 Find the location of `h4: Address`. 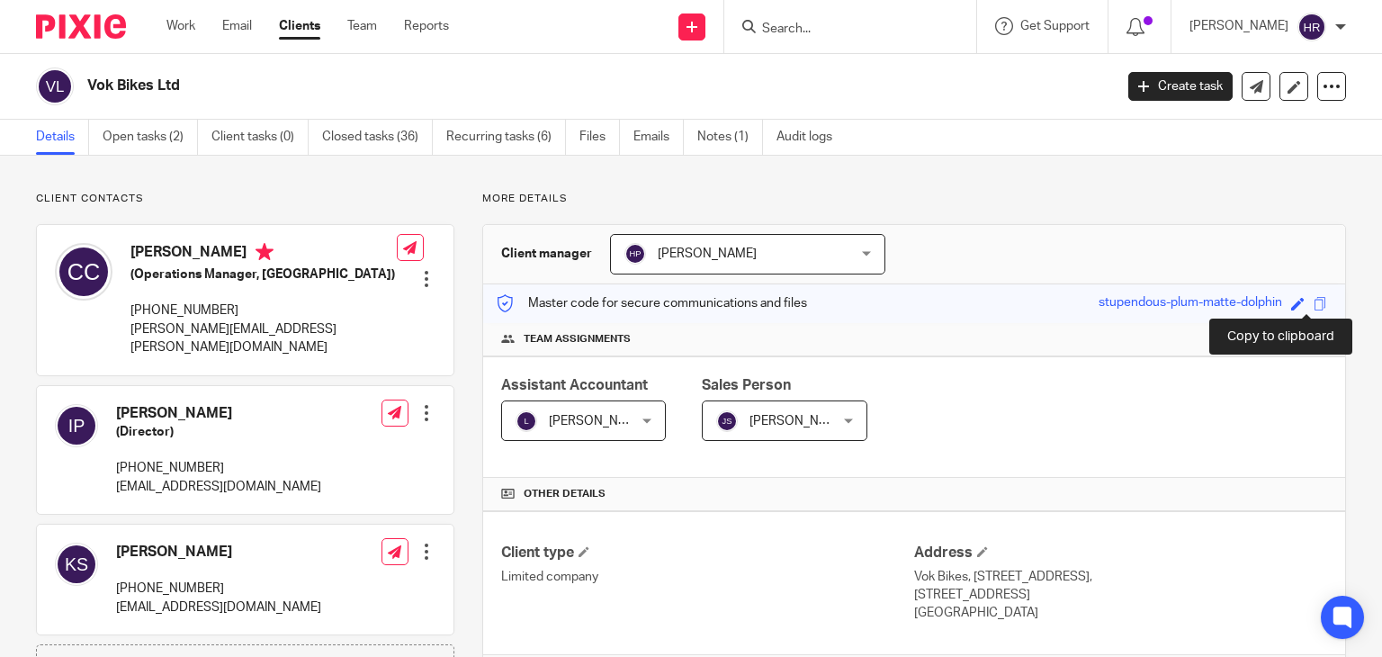

h4: Address is located at coordinates (1120, 553).